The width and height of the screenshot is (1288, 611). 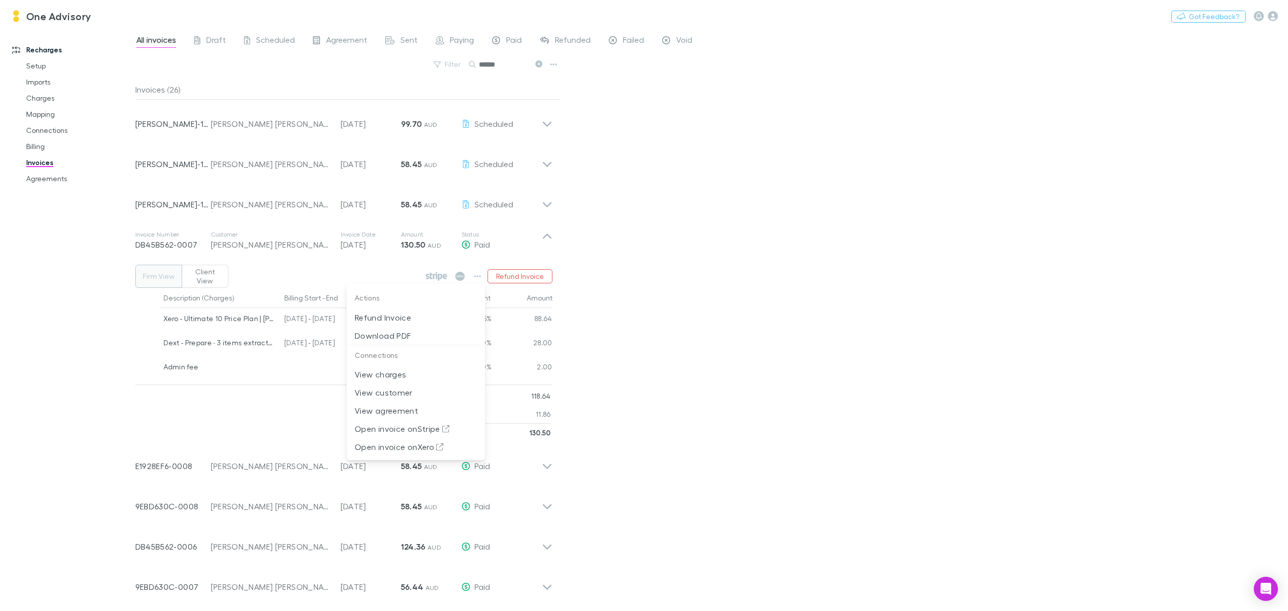 I want to click on li: Open invoice onXero, so click(x=416, y=447).